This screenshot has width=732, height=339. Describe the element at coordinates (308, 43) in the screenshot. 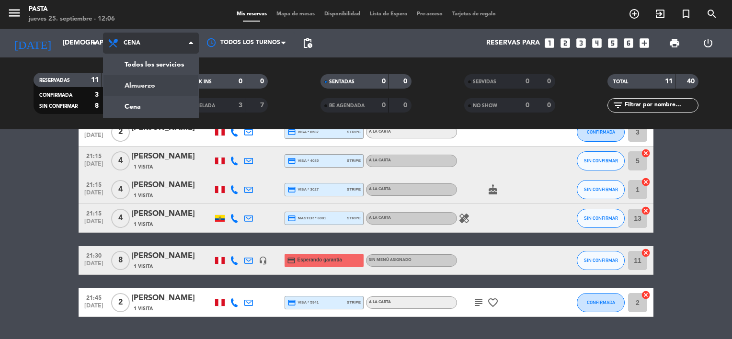

I see `span: pending_actions` at that location.